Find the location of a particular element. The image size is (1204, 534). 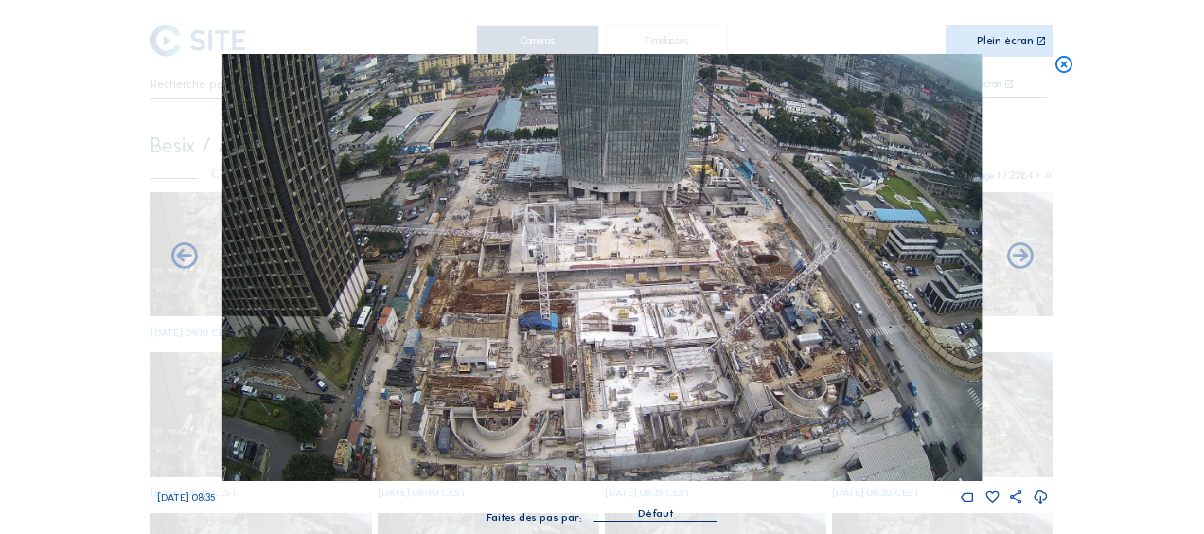

i: Back is located at coordinates (1020, 257).